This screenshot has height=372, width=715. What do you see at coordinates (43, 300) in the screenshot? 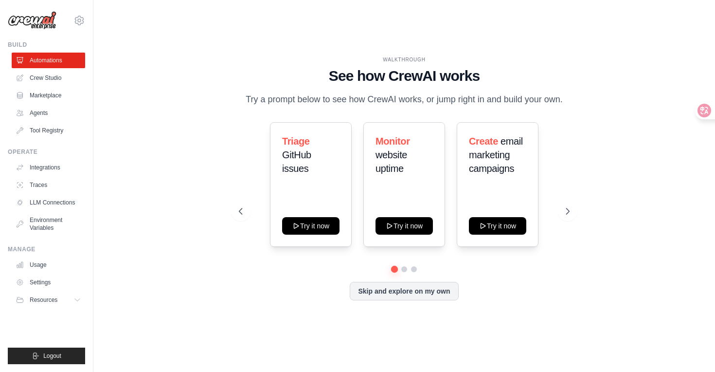
I see `span: Resources` at bounding box center [43, 300].